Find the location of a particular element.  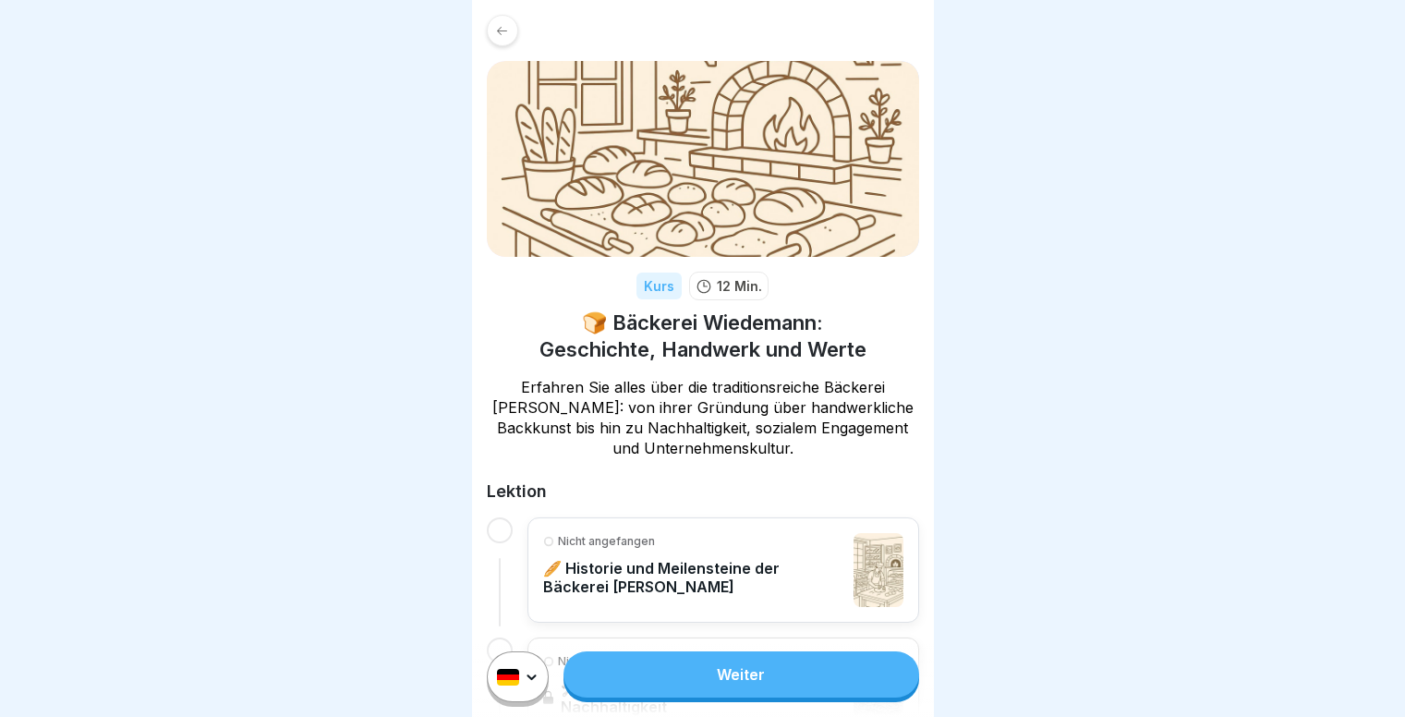

a: Weiter is located at coordinates (741, 675).